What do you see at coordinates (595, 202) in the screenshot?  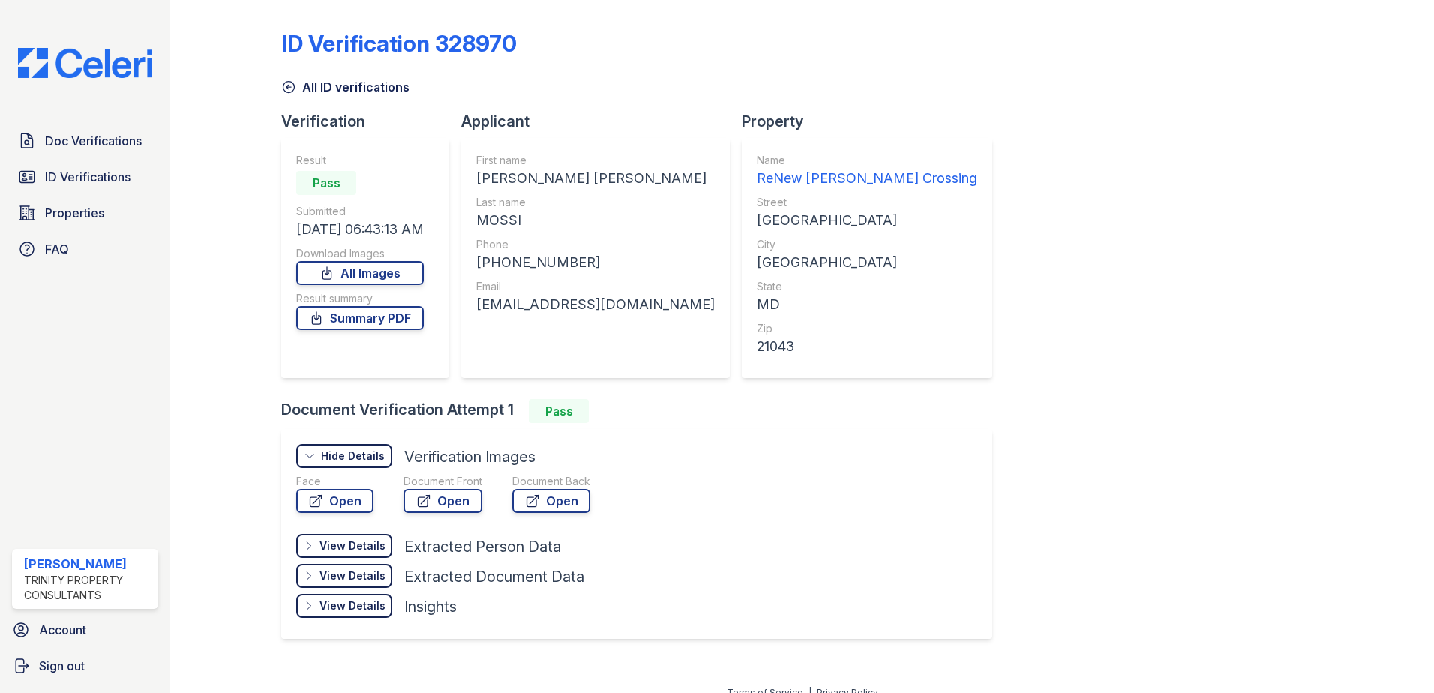 I see `div: Last name` at bounding box center [595, 202].